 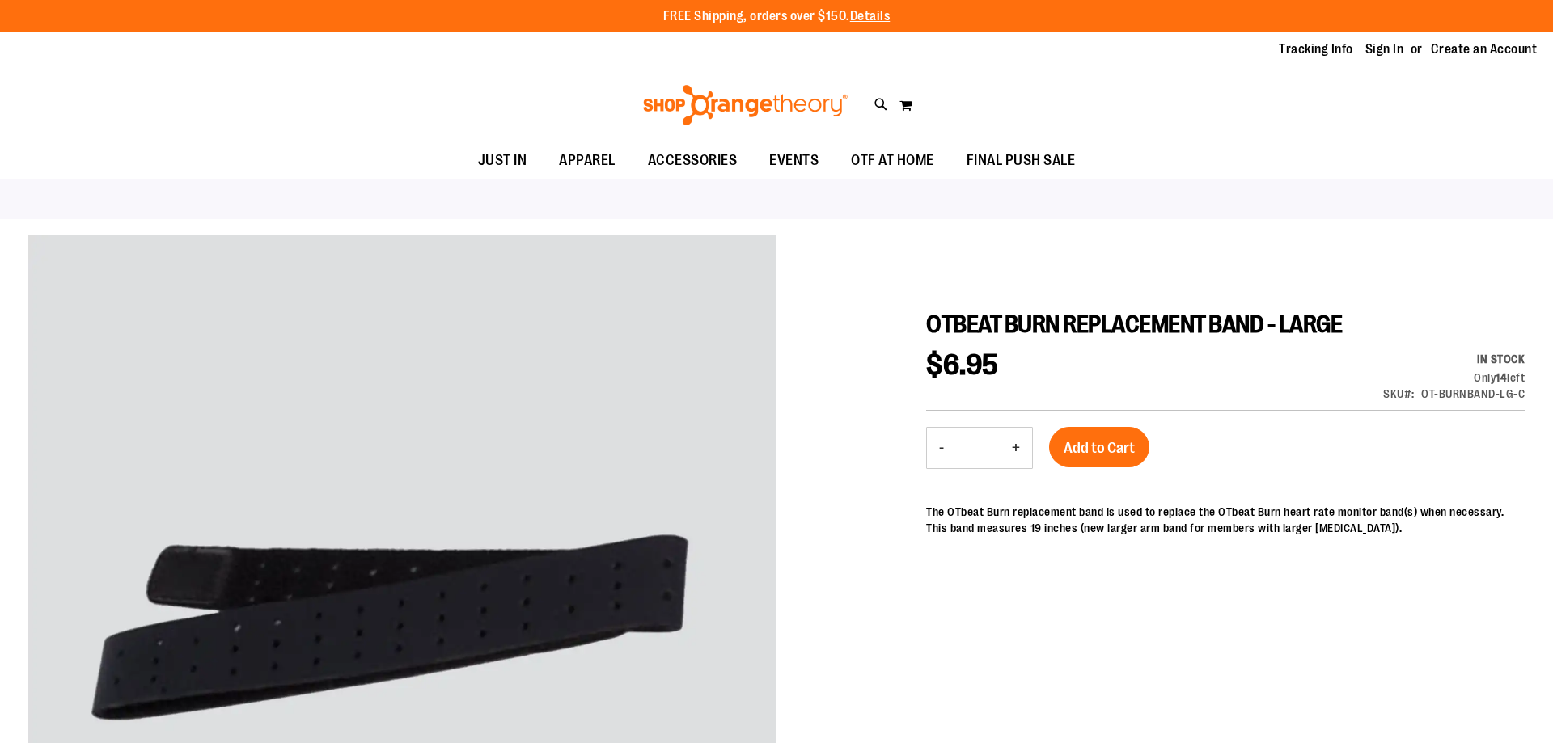 I want to click on img: Shop Orangetheory, so click(x=745, y=105).